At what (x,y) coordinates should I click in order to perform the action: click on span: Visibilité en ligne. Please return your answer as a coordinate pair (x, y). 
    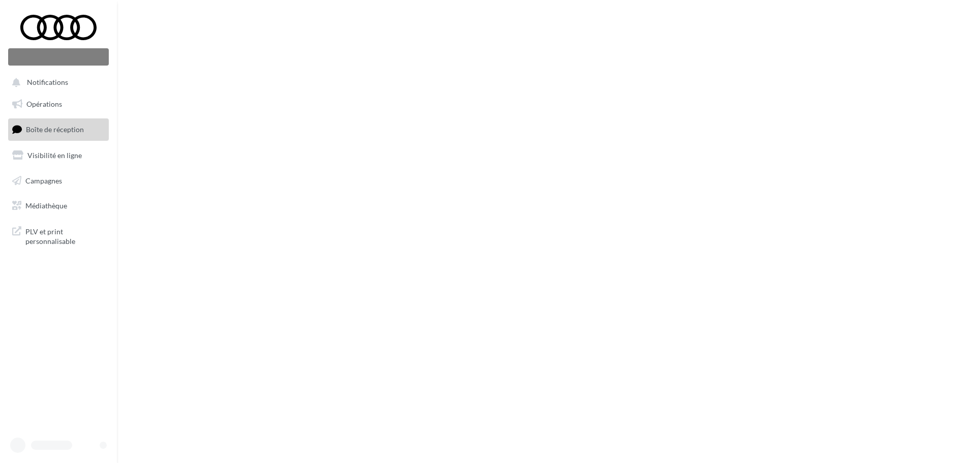
    Looking at the image, I should click on (54, 155).